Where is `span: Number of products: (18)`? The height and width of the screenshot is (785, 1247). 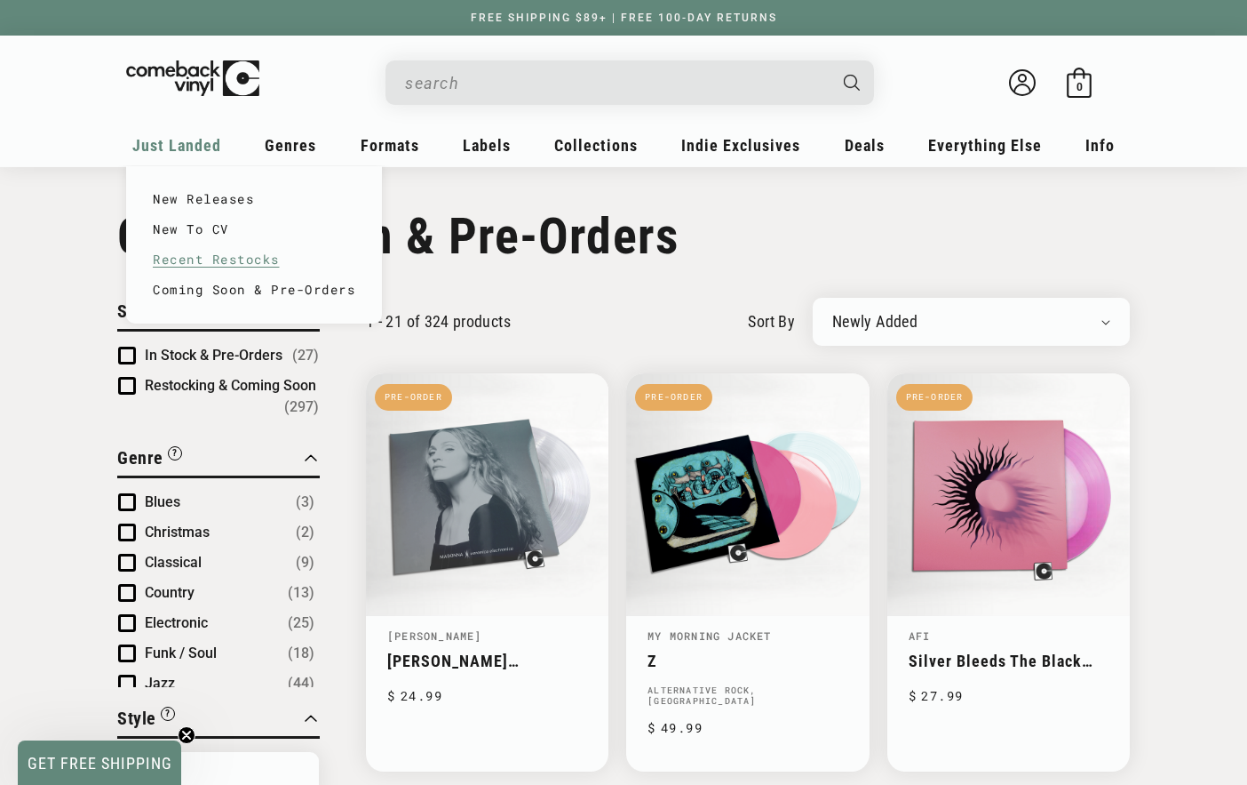
span: Number of products: (18) is located at coordinates (301, 653).